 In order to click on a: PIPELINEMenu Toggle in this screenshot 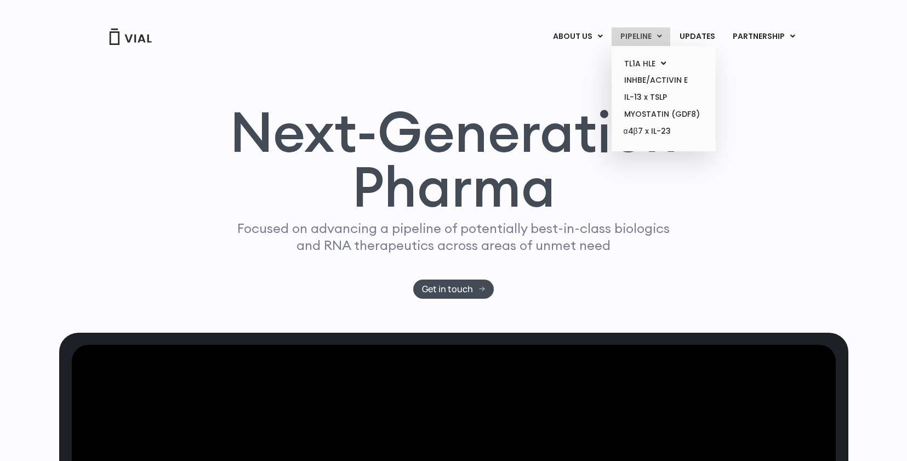, I will do `click(641, 37)`.